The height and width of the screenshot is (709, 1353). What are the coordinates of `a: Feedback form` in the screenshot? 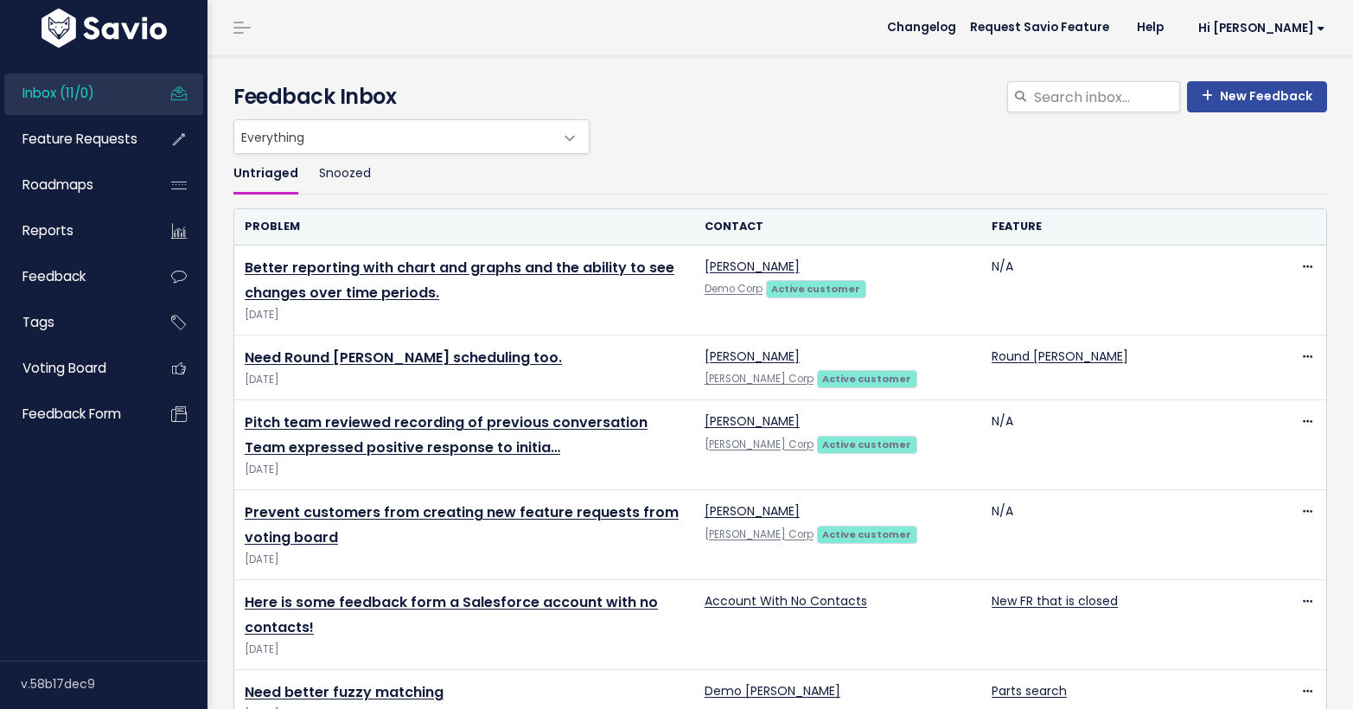 It's located at (73, 414).